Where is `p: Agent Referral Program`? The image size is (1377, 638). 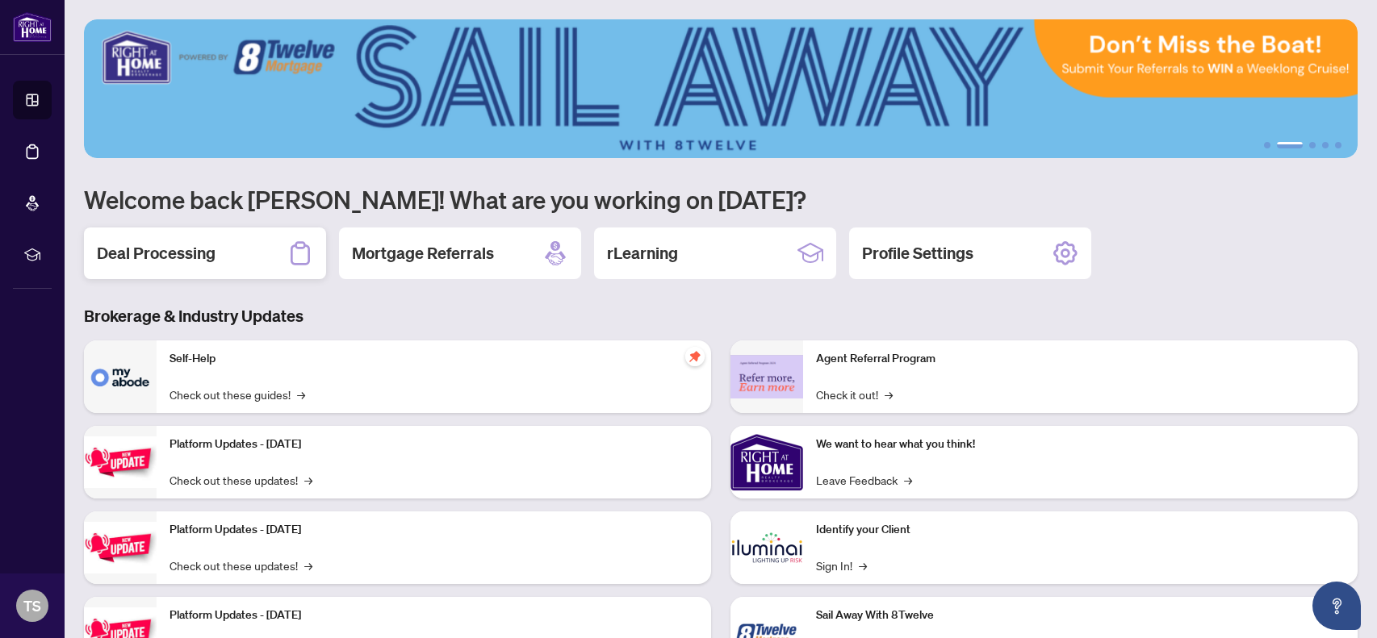
p: Agent Referral Program is located at coordinates (1080, 359).